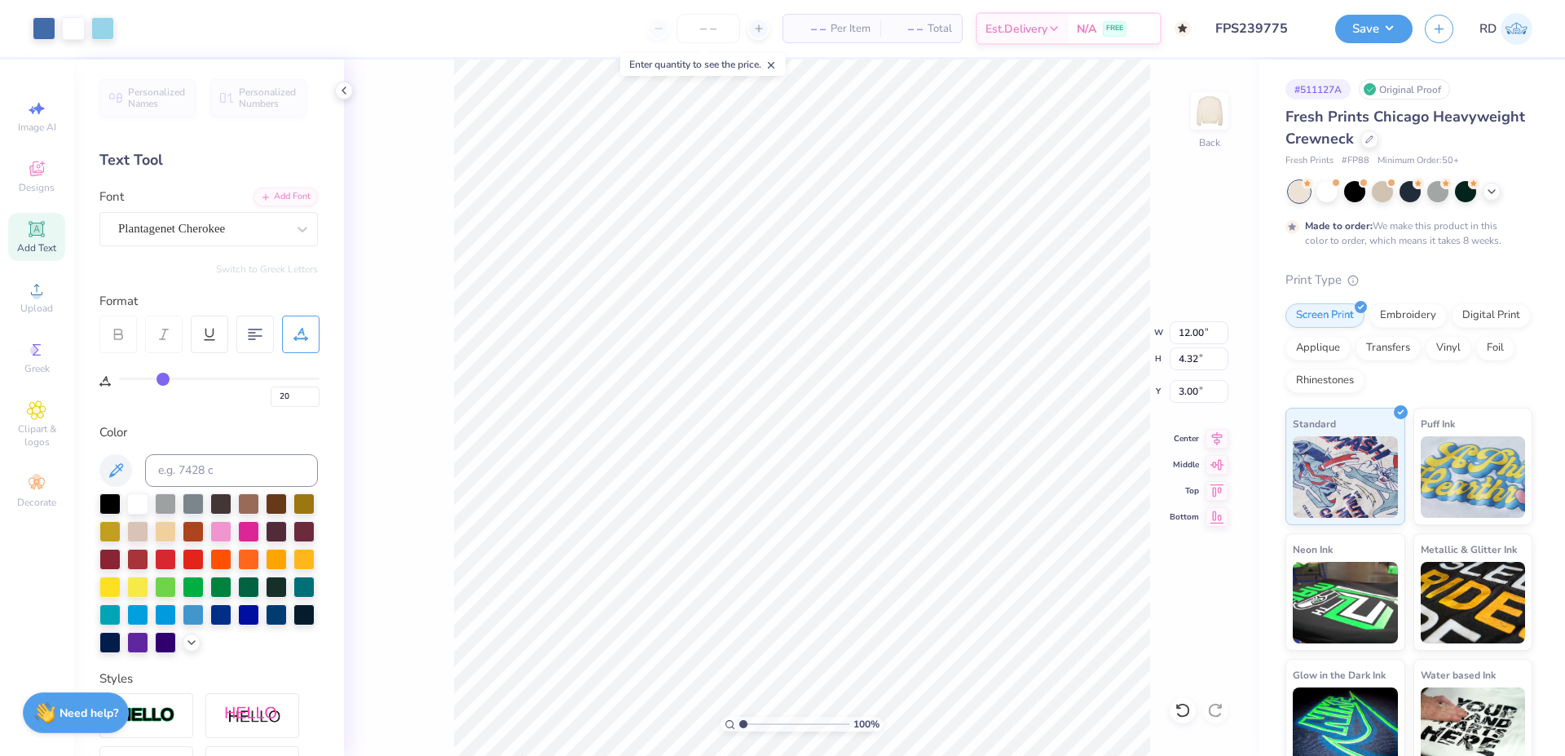  I want to click on span: Top, so click(1185, 491).